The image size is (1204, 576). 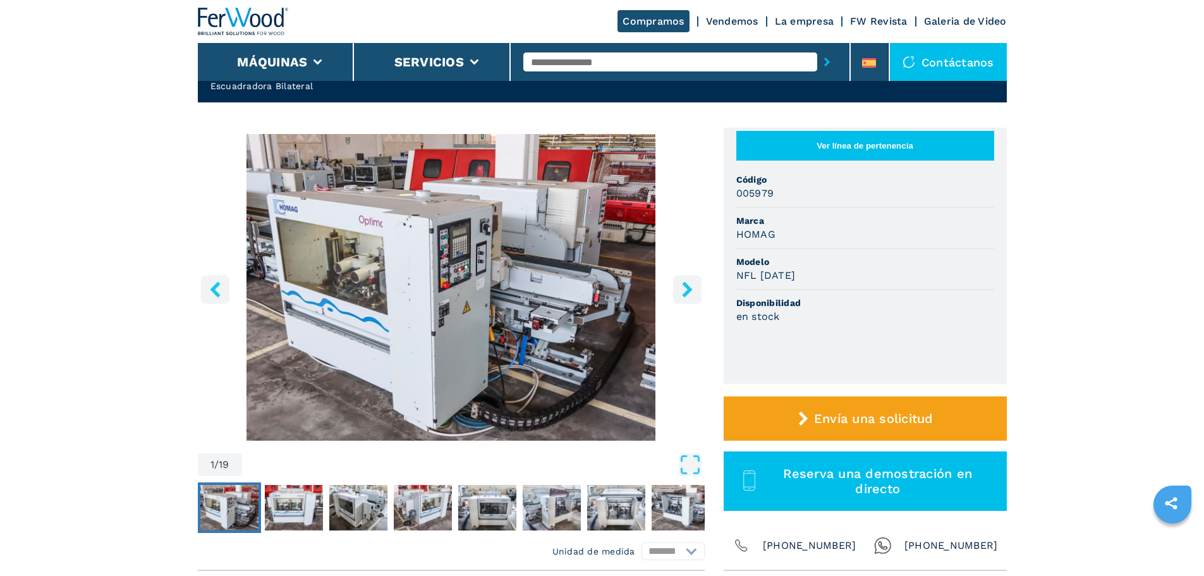 What do you see at coordinates (552, 508) in the screenshot?
I see `button: Go to Slide 6` at bounding box center [552, 508].